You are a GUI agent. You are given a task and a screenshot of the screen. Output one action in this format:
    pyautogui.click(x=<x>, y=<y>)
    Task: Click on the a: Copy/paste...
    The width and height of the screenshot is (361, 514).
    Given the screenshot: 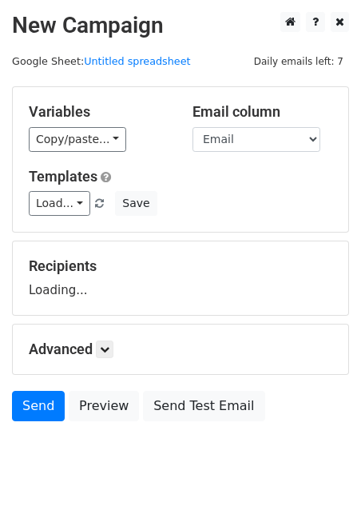 What is the action you would take?
    pyautogui.click(x=78, y=139)
    